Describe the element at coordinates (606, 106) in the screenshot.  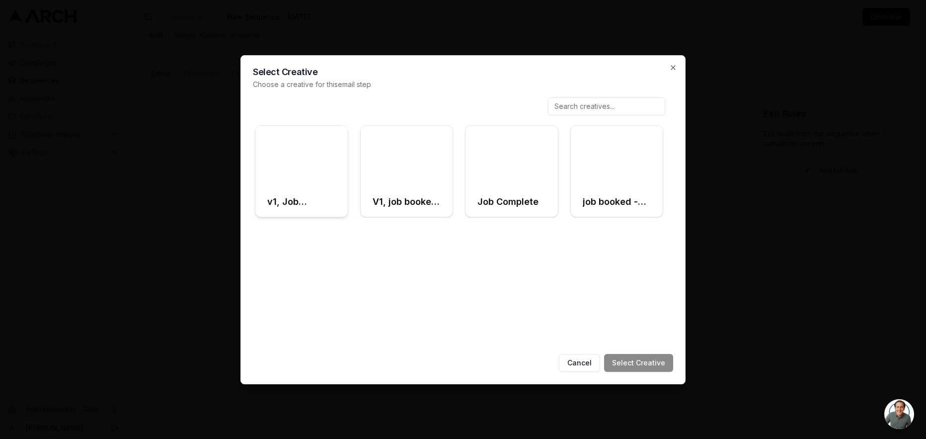
I see `input: Search creatives...` at that location.